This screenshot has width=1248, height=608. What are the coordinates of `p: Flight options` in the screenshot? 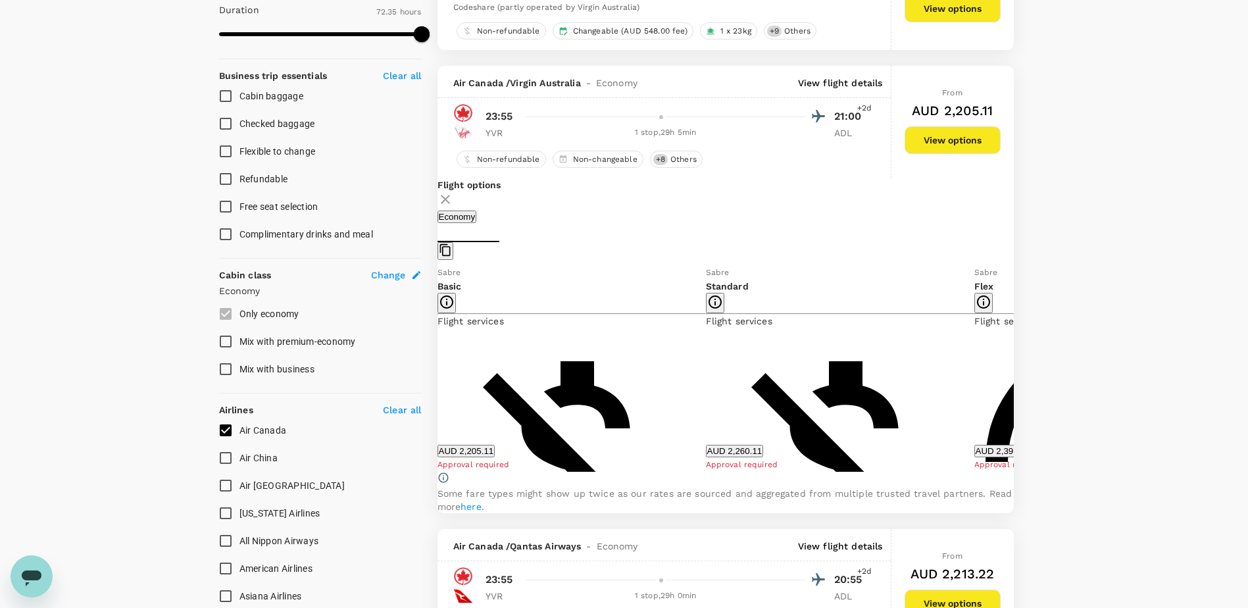 It's located at (726, 185).